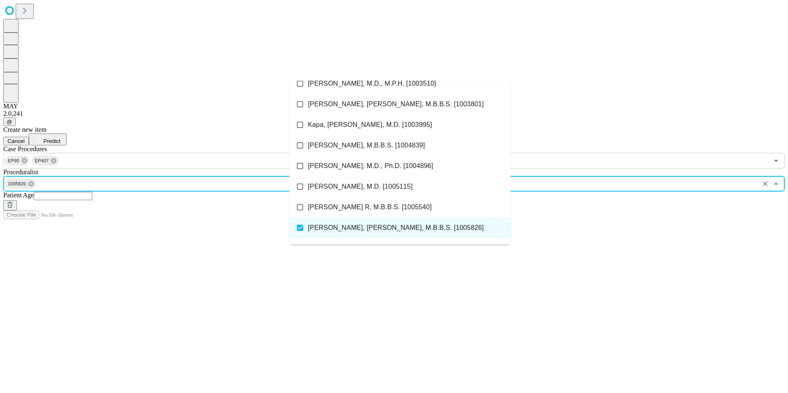 This screenshot has width=788, height=393. Describe the element at coordinates (765, 184) in the screenshot. I see `button: Clear` at that location.